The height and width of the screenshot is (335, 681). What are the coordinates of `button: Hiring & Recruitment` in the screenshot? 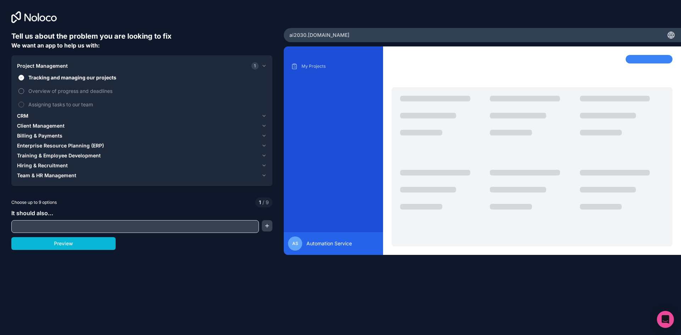 It's located at (142, 166).